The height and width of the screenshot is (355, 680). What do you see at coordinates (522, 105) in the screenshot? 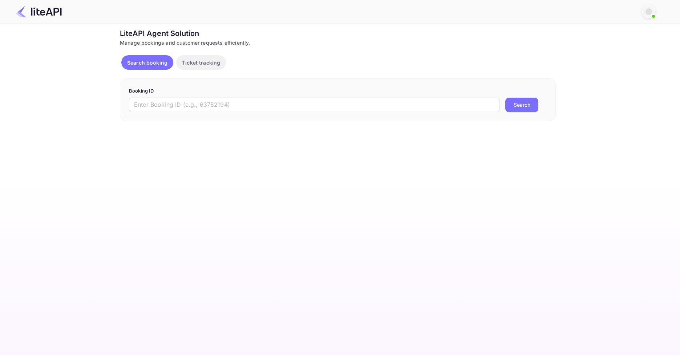
I see `button: Search` at bounding box center [522, 105].